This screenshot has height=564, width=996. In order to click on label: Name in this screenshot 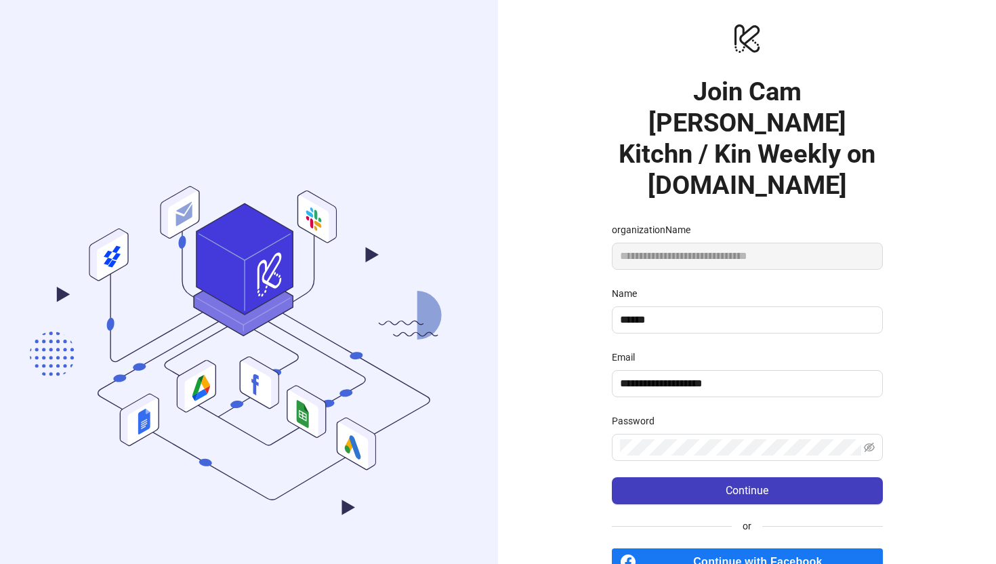, I will do `click(629, 293)`.